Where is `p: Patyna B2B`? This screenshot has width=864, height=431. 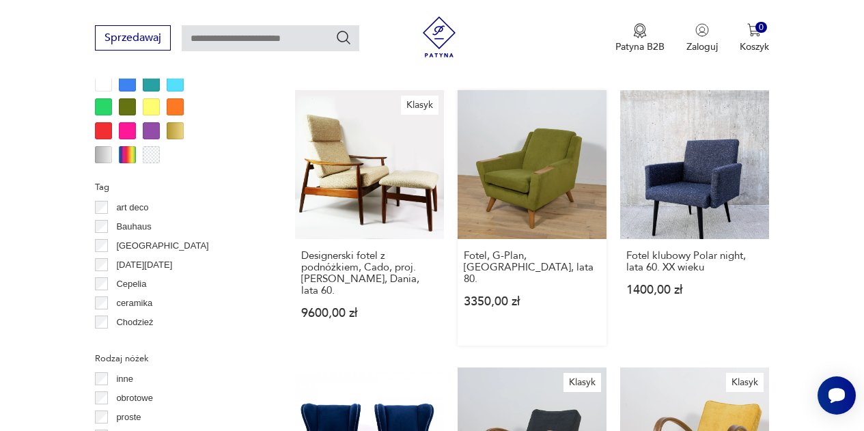 p: Patyna B2B is located at coordinates (640, 46).